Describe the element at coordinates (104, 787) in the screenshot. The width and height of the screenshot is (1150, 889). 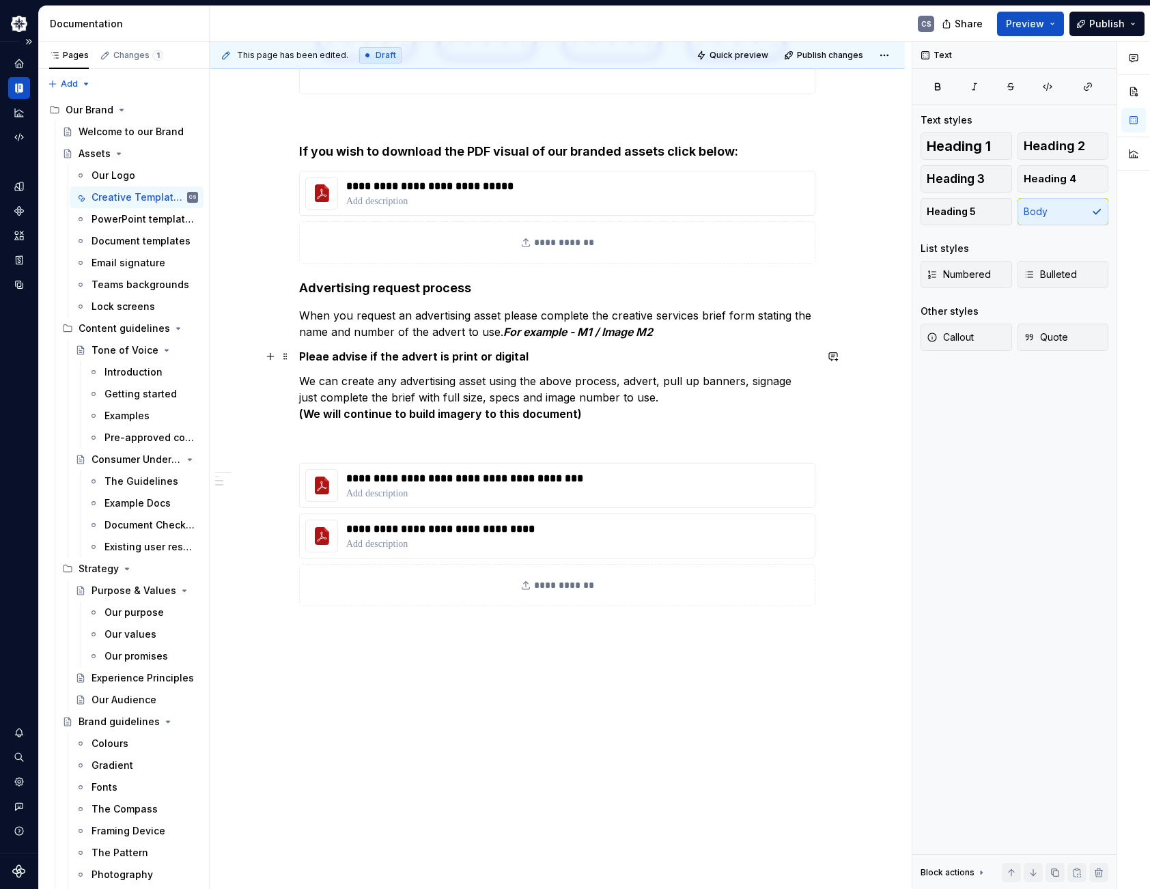
I see `div: Fonts` at that location.